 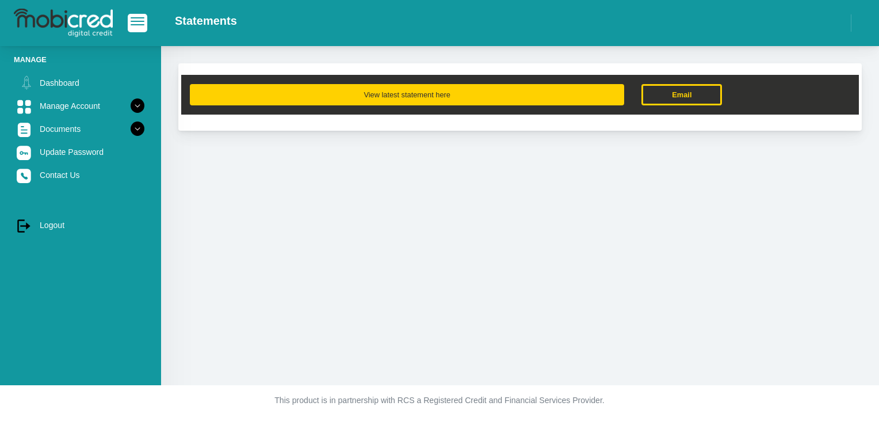 I want to click on a: Update Password, so click(x=81, y=152).